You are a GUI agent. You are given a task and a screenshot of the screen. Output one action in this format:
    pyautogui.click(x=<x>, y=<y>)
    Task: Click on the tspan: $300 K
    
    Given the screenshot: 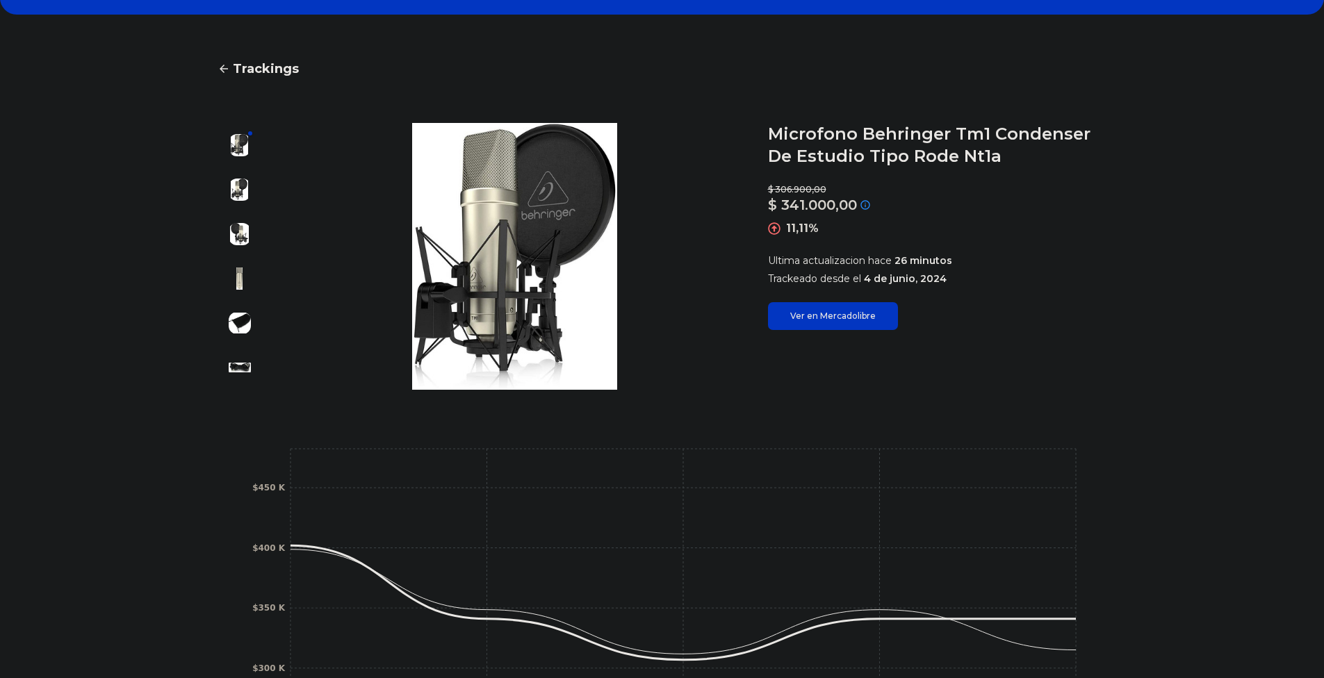 What is the action you would take?
    pyautogui.click(x=269, y=669)
    